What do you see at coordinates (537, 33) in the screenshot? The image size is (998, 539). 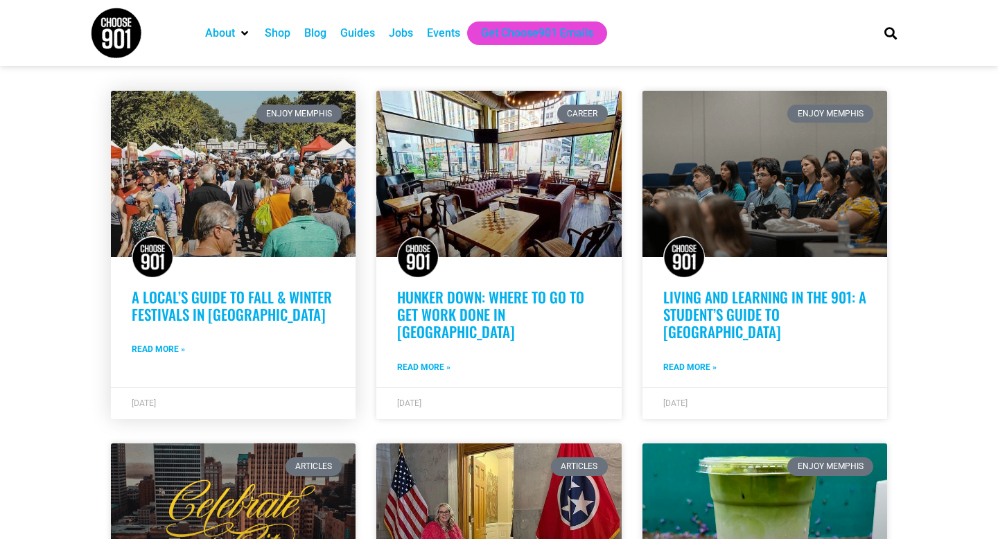 I see `a: Get Choose901 Emails` at bounding box center [537, 33].